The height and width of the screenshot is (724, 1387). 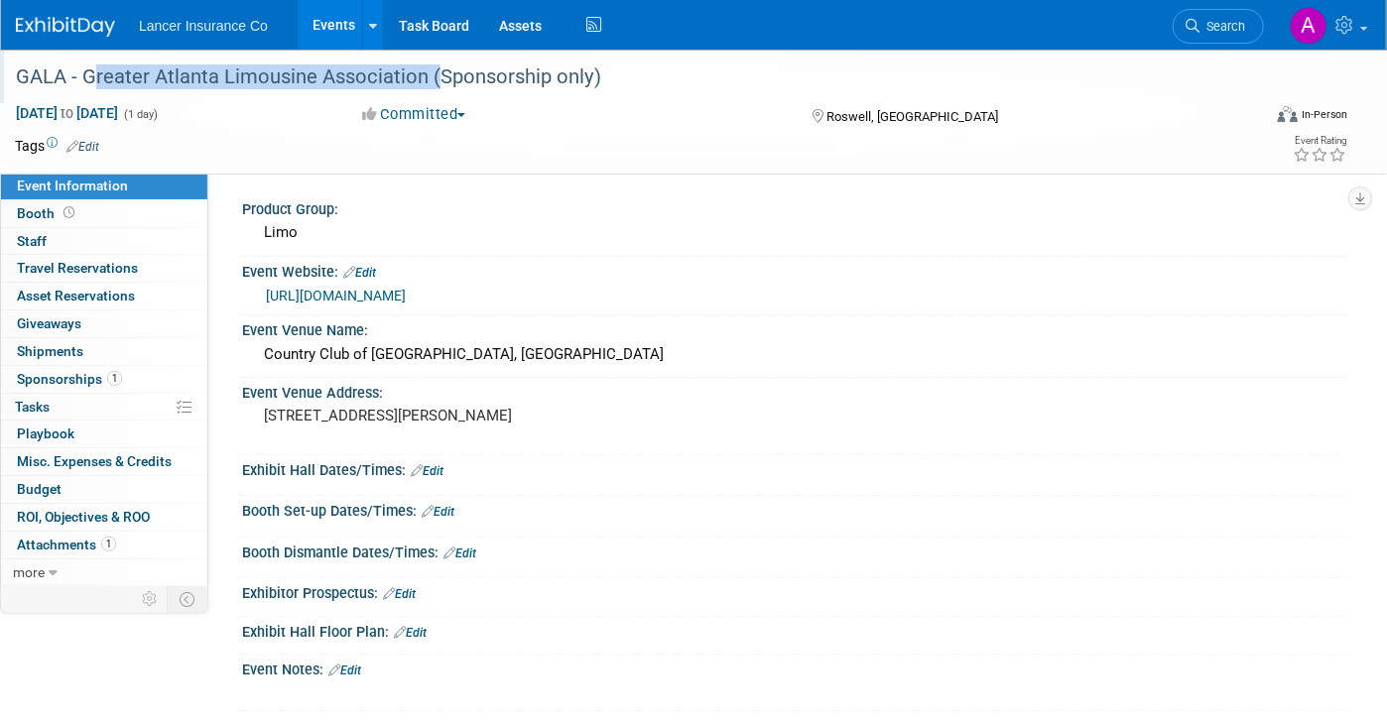 I want to click on div: In-Person, so click(x=1324, y=114).